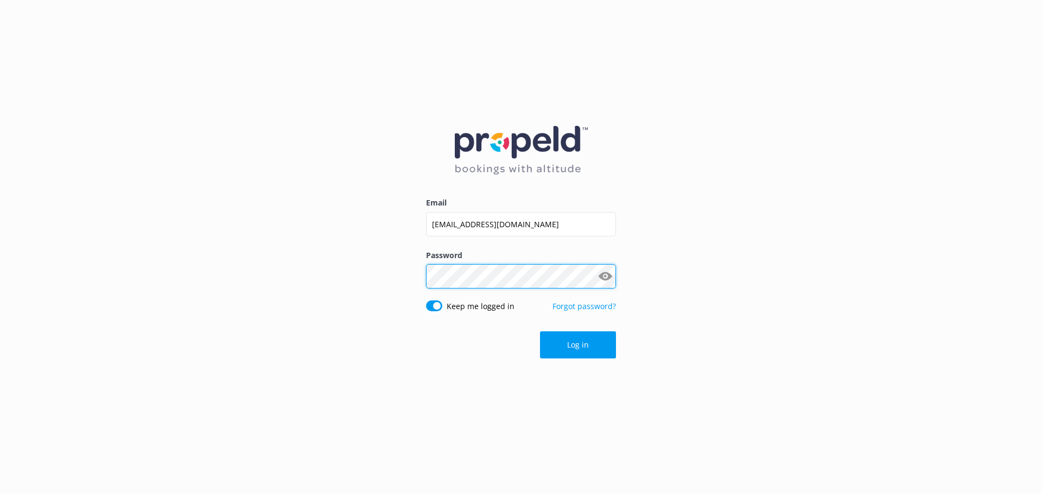 Image resolution: width=1042 pixels, height=494 pixels. I want to click on label: Email, so click(521, 203).